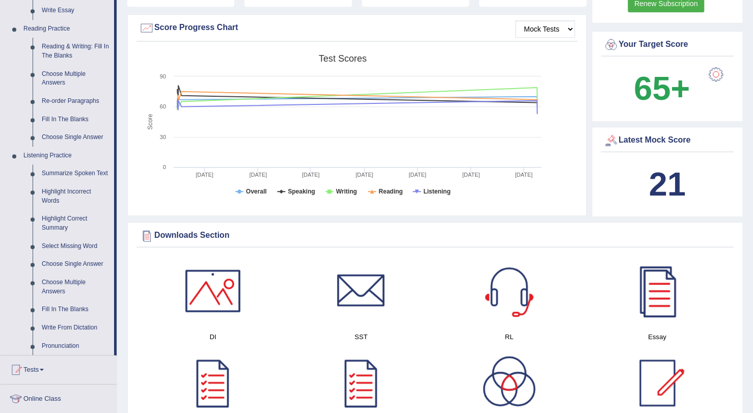 The image size is (753, 413). I want to click on a: Tests, so click(59, 368).